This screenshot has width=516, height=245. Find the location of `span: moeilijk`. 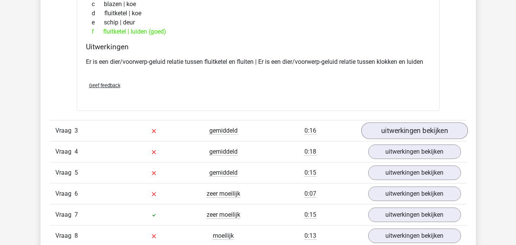

span: moeilijk is located at coordinates (223, 236).